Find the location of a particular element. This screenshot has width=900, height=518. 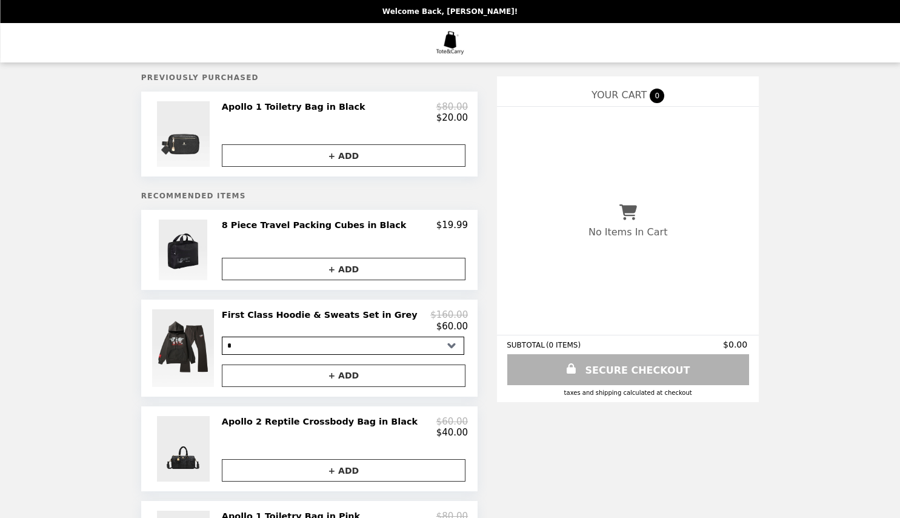

h2: First Class Hoodie & Sweats Set in Grey is located at coordinates (322, 315).